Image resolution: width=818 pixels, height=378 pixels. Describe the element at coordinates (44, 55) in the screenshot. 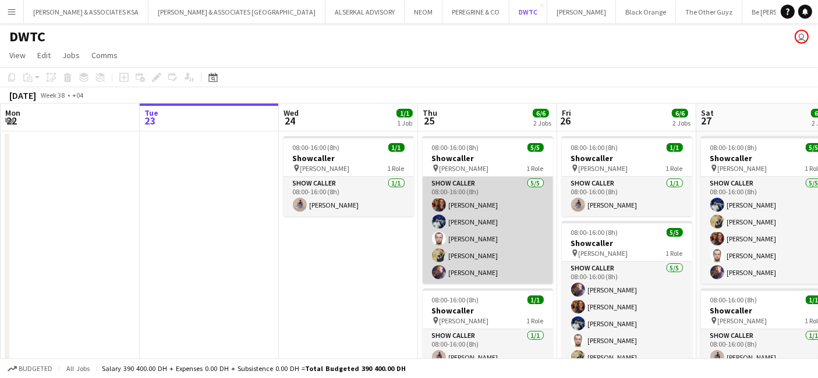

I see `a: Edit` at that location.